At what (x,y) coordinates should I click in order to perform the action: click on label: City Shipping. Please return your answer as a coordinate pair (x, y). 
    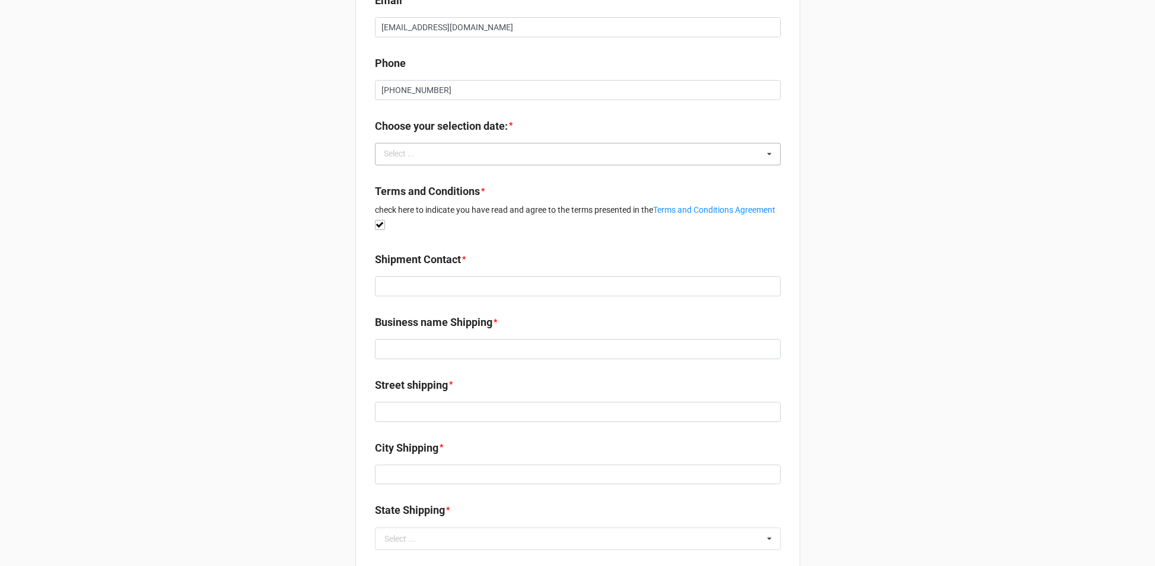
    Looking at the image, I should click on (406, 448).